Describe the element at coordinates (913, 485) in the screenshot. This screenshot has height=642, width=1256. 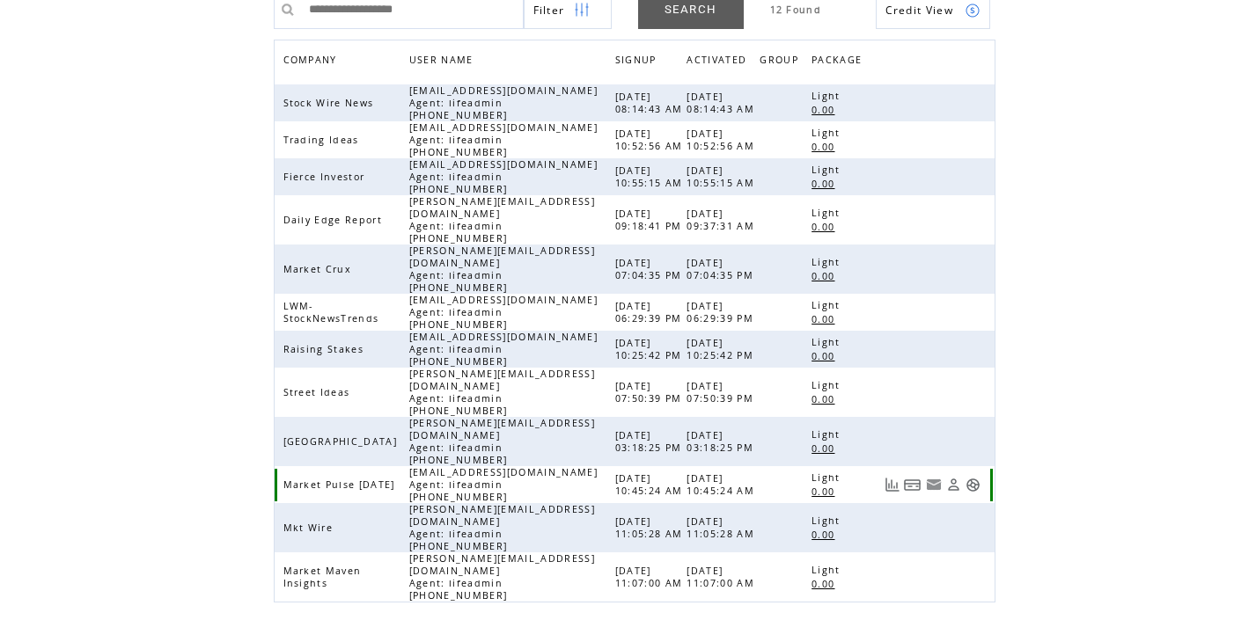
I see `a: View Bills` at that location.